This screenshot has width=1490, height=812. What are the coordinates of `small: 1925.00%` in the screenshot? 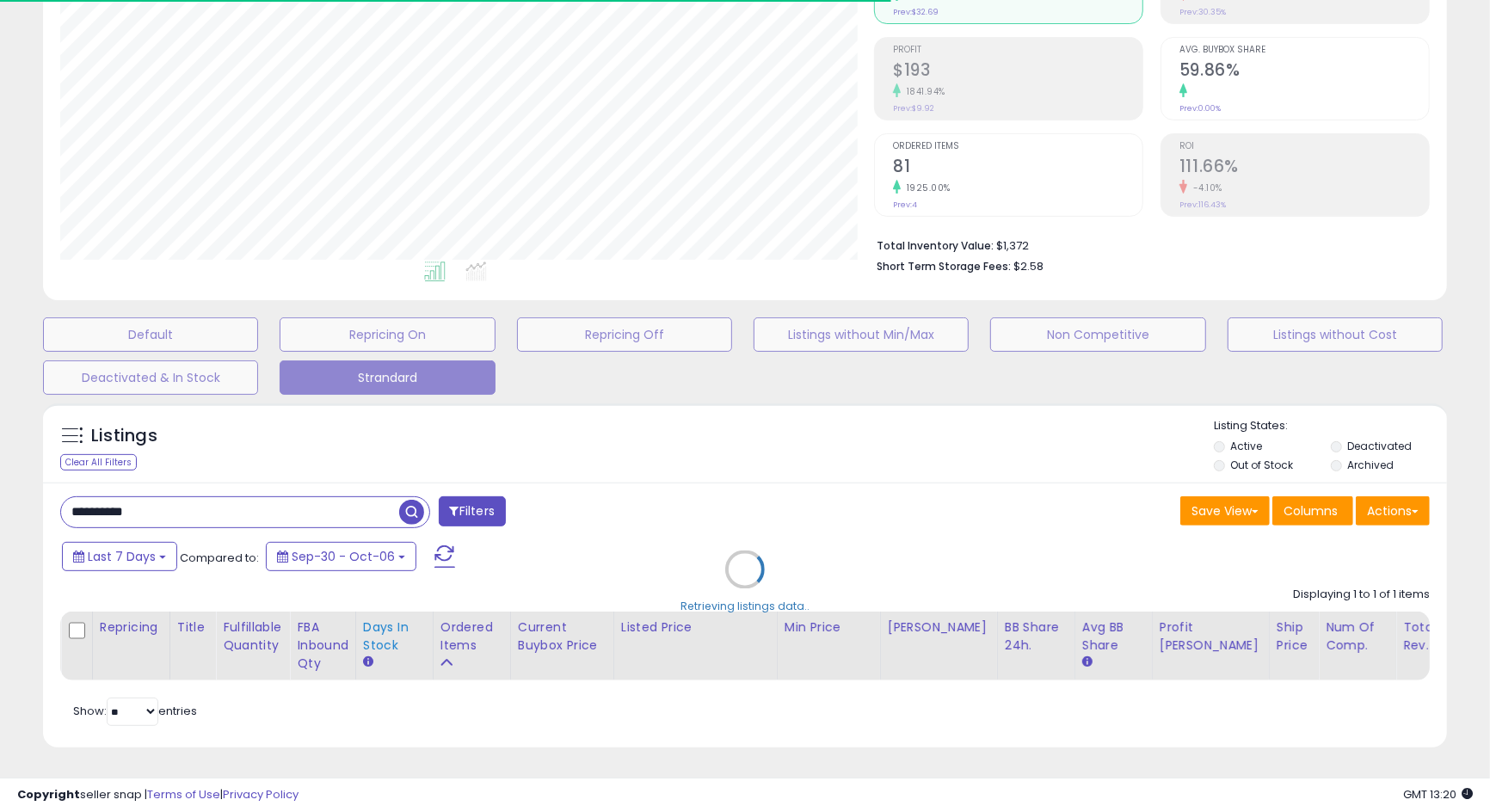 It's located at (925, 188).